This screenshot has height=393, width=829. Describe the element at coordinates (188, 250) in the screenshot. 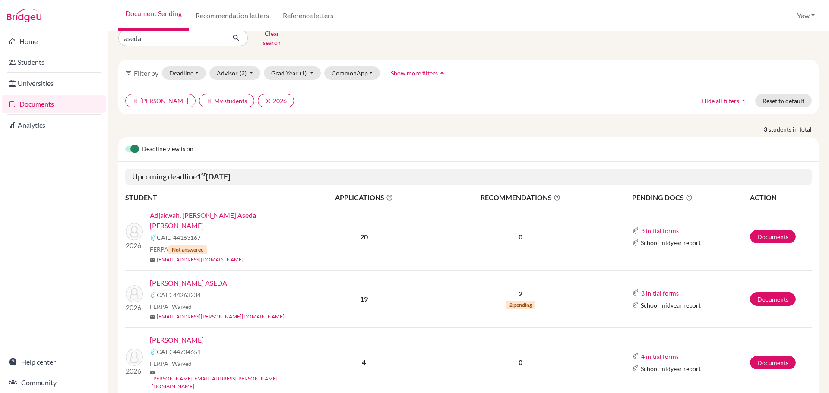

I see `span: Not answered` at that location.